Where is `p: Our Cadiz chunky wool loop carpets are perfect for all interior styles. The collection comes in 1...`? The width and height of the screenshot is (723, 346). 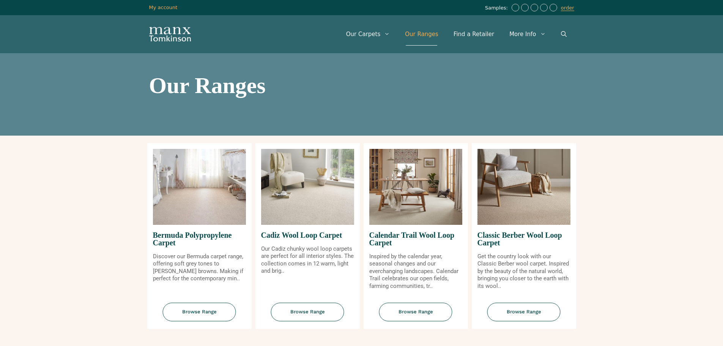
p: Our Cadiz chunky wool loop carpets are perfect for all interior styles. The collection comes in 1... is located at coordinates (308, 260).